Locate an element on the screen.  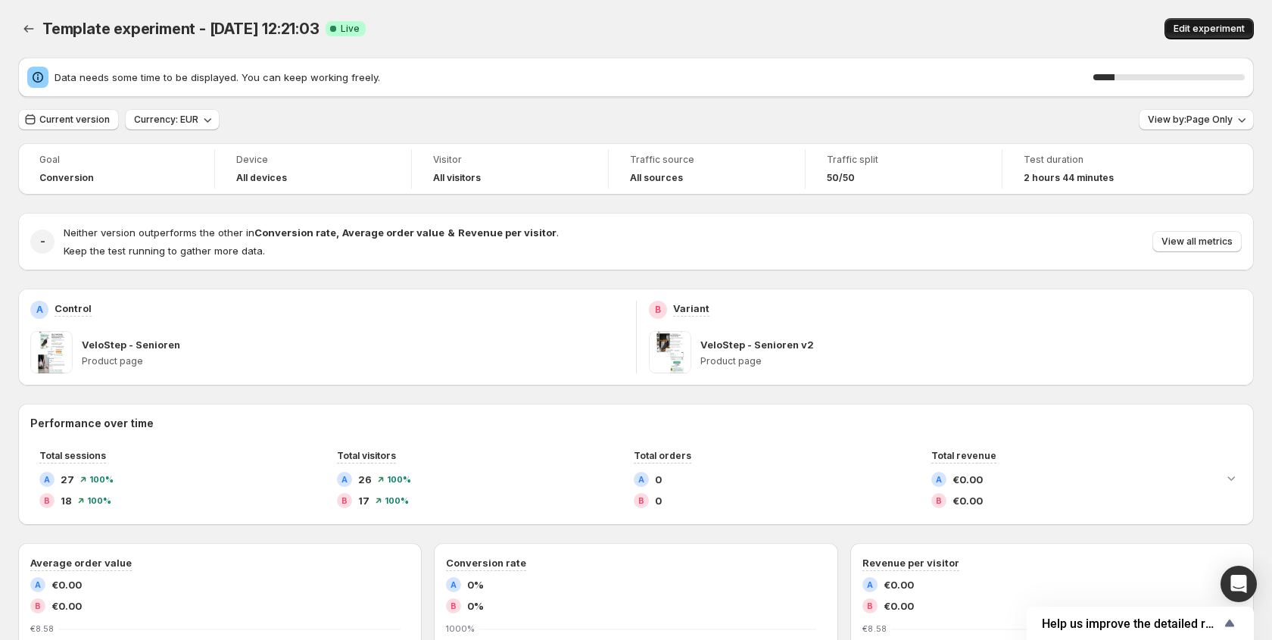
h3: Revenue per visitor is located at coordinates (911, 563).